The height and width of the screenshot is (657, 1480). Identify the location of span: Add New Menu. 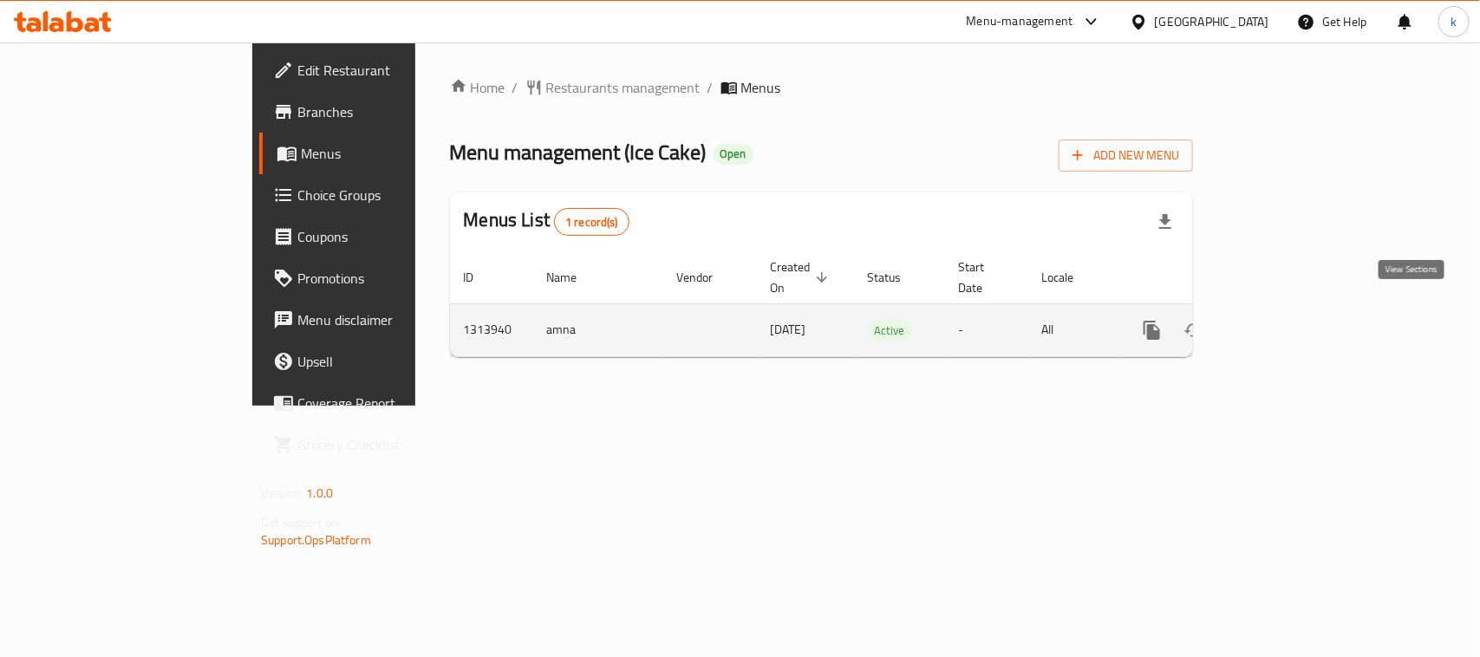
(1126, 155).